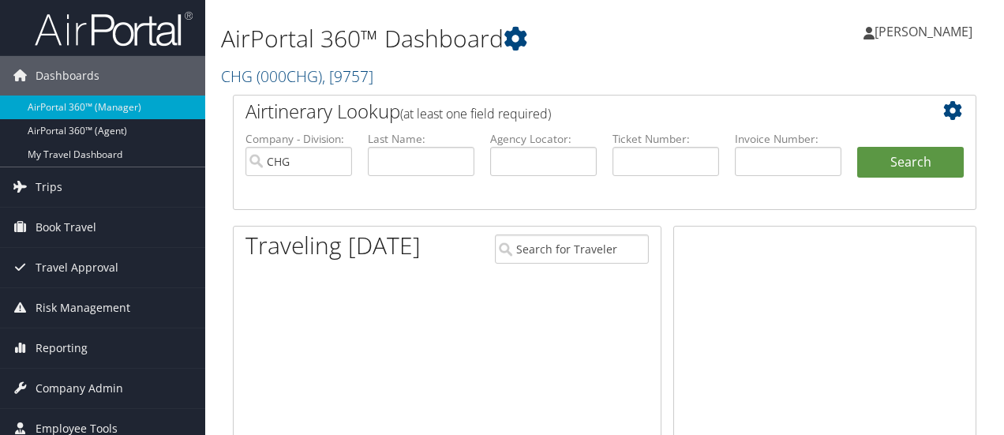  I want to click on span: Trips, so click(49, 187).